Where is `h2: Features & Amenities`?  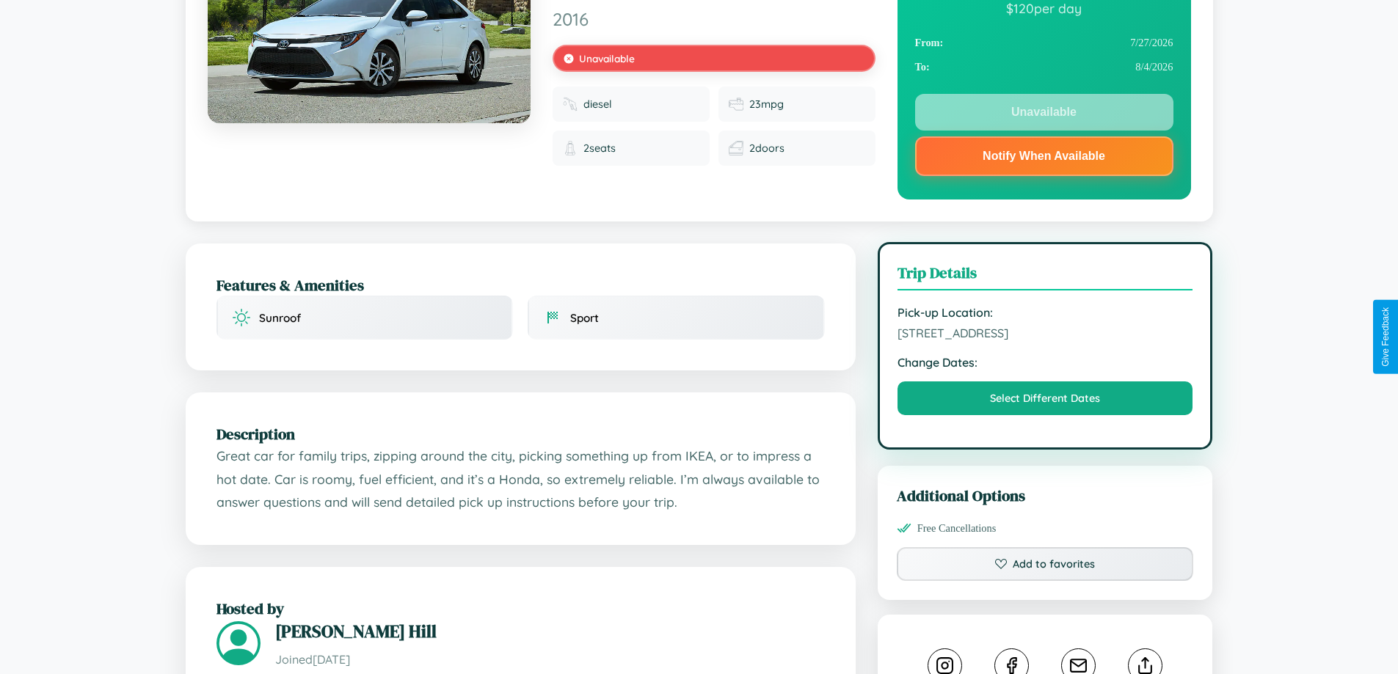
h2: Features & Amenities is located at coordinates (520, 285).